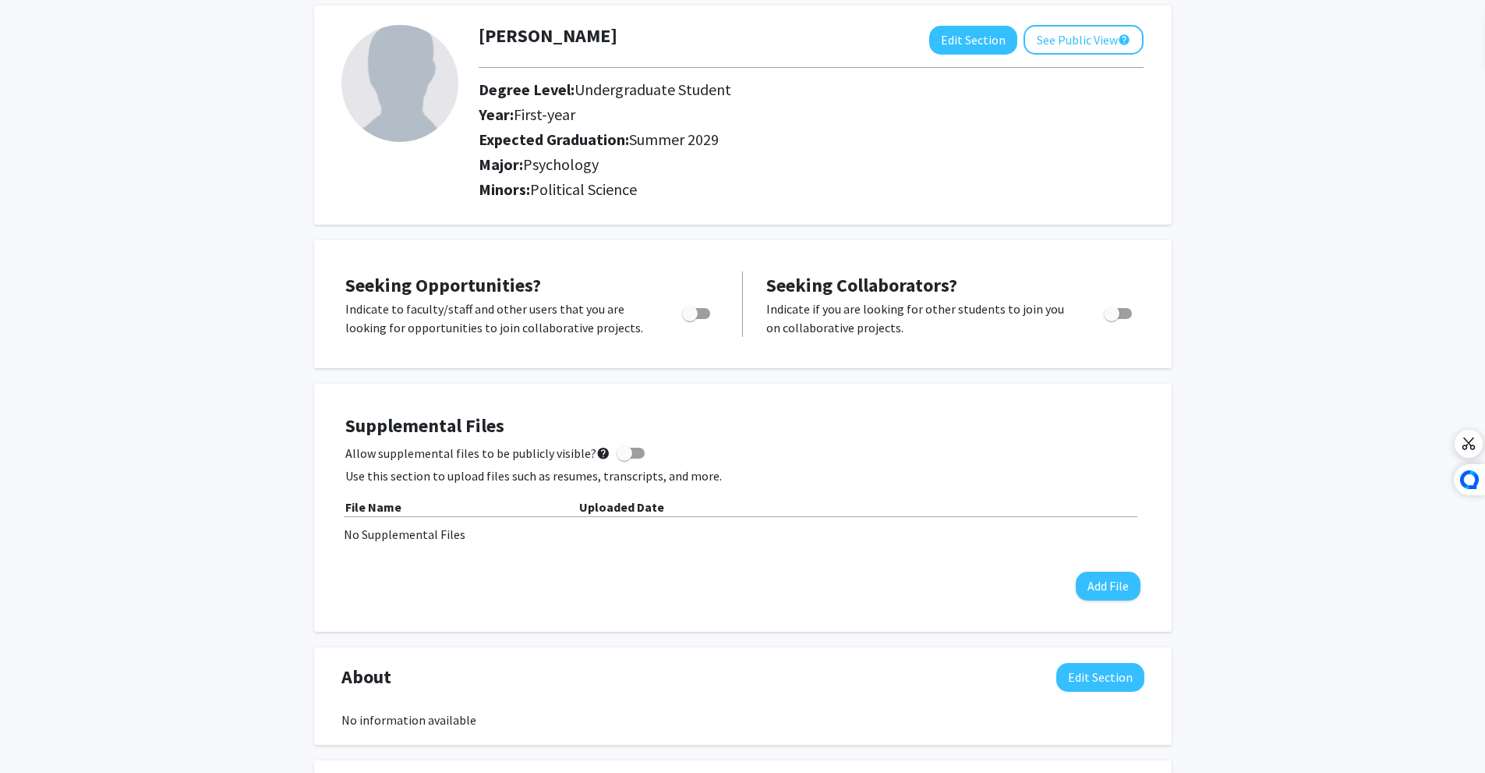 Image resolution: width=1485 pixels, height=773 pixels. What do you see at coordinates (797, 140) in the screenshot?
I see `h2: Expected Graduation:` at bounding box center [797, 140].